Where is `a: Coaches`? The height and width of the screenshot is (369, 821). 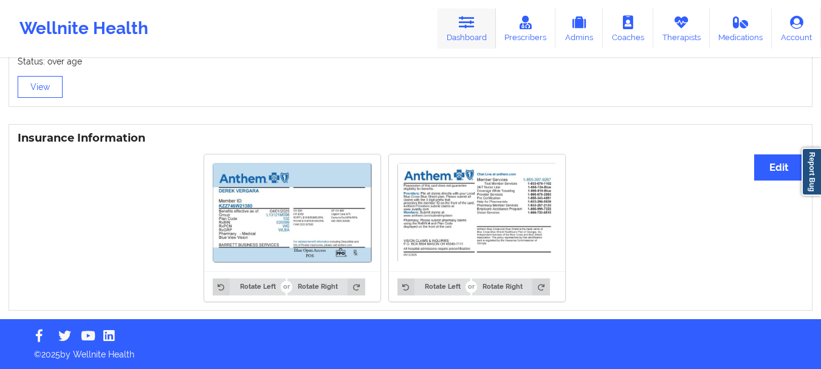
a: Coaches is located at coordinates (628, 29).